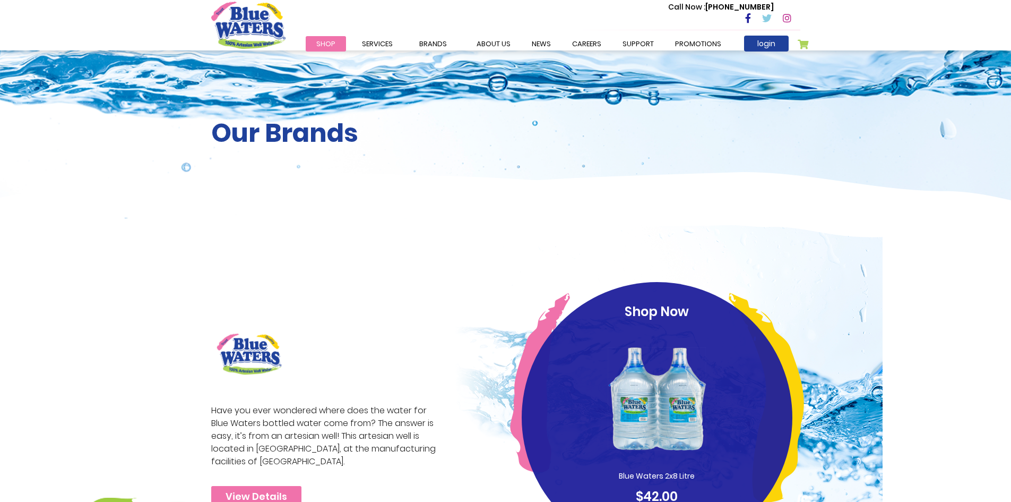 The width and height of the screenshot is (1011, 502). I want to click on p: Shop Now, so click(657, 312).